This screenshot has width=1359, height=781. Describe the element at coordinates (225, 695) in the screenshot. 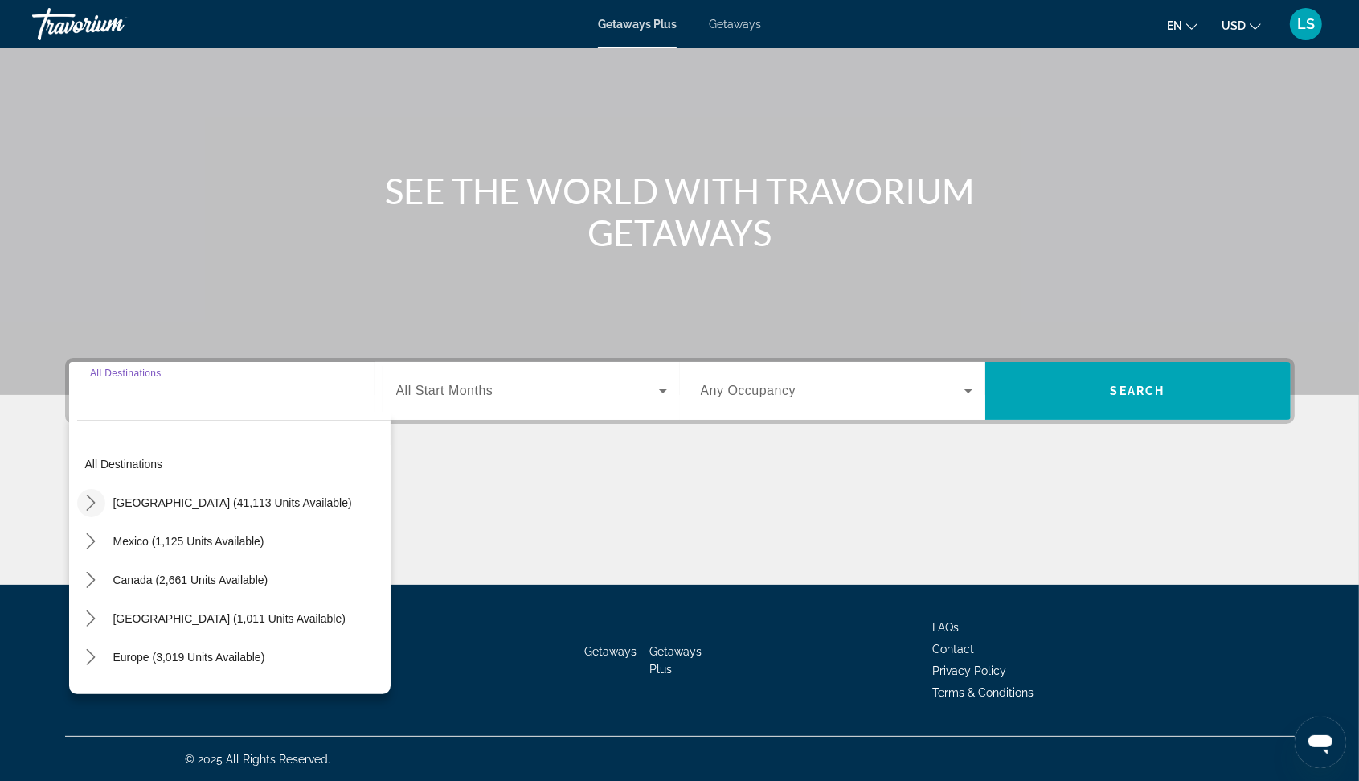

I see `button: Select destination: Australia (237 units available)` at that location.